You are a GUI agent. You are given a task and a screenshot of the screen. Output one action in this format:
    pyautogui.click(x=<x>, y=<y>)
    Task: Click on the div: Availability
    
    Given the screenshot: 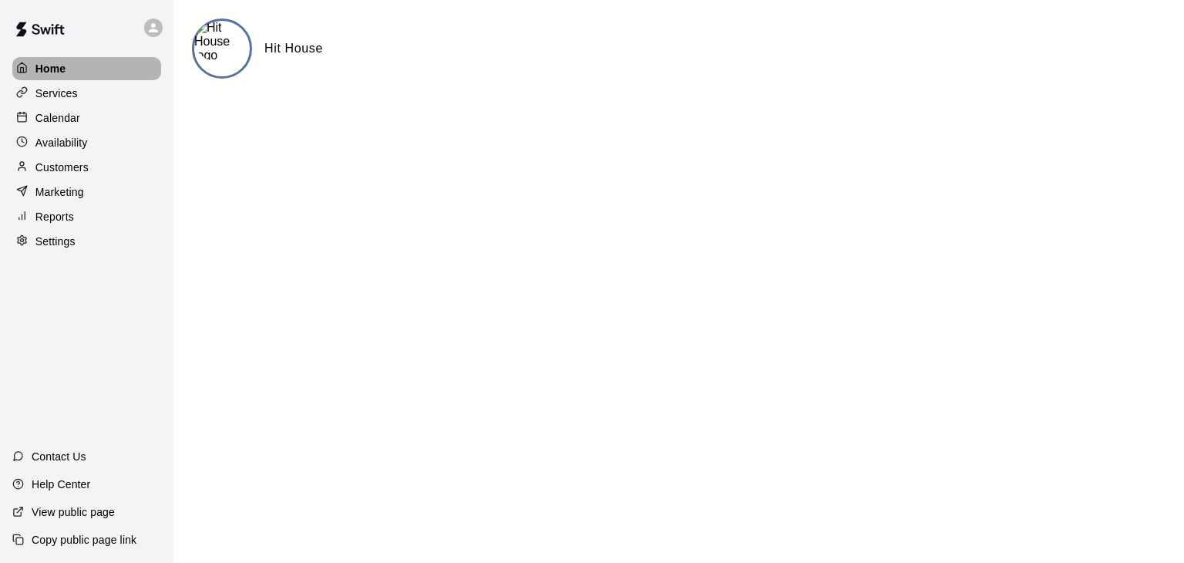 What is the action you would take?
    pyautogui.click(x=86, y=143)
    